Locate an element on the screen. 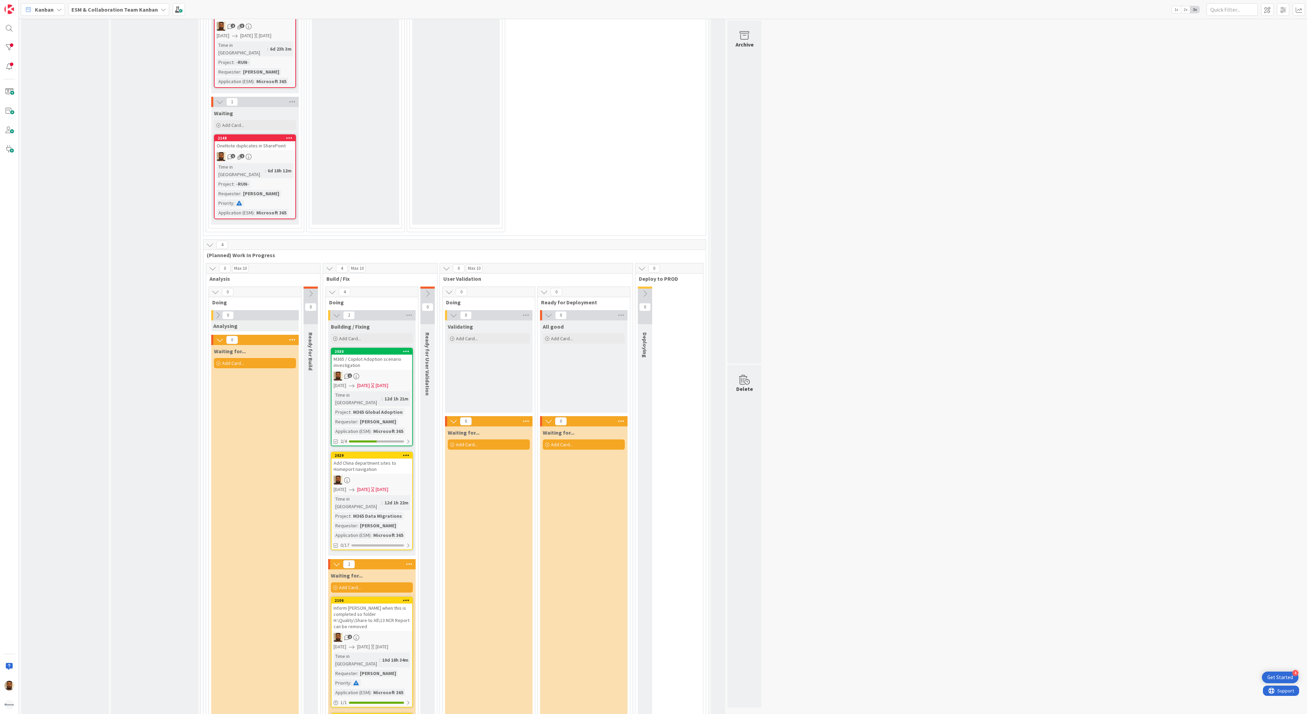 This screenshot has width=1307, height=714. div: Get Started is located at coordinates (1280, 677).